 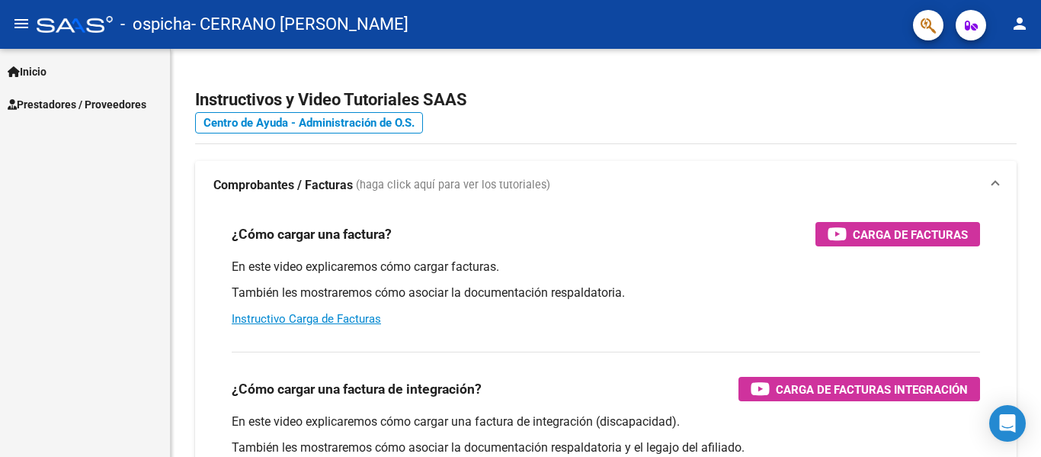 What do you see at coordinates (606, 185) in the screenshot?
I see `mat-expansion-panel-header: Comprobantes / Facturas (haga click aquí para ver los tutoriales)` at bounding box center [606, 185].